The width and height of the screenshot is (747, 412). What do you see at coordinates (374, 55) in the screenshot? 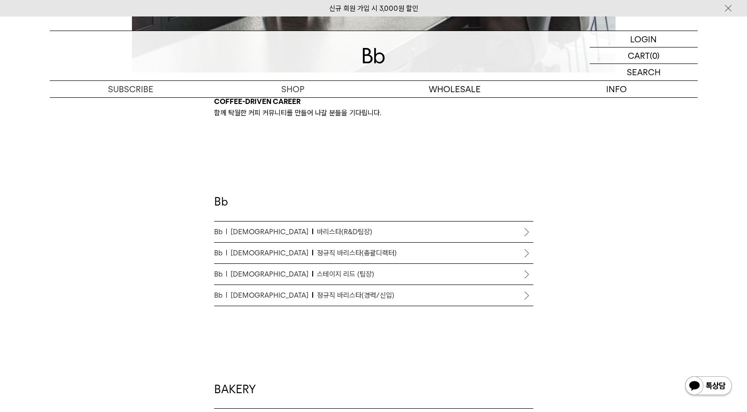
I see `img: 로고` at bounding box center [374, 55].